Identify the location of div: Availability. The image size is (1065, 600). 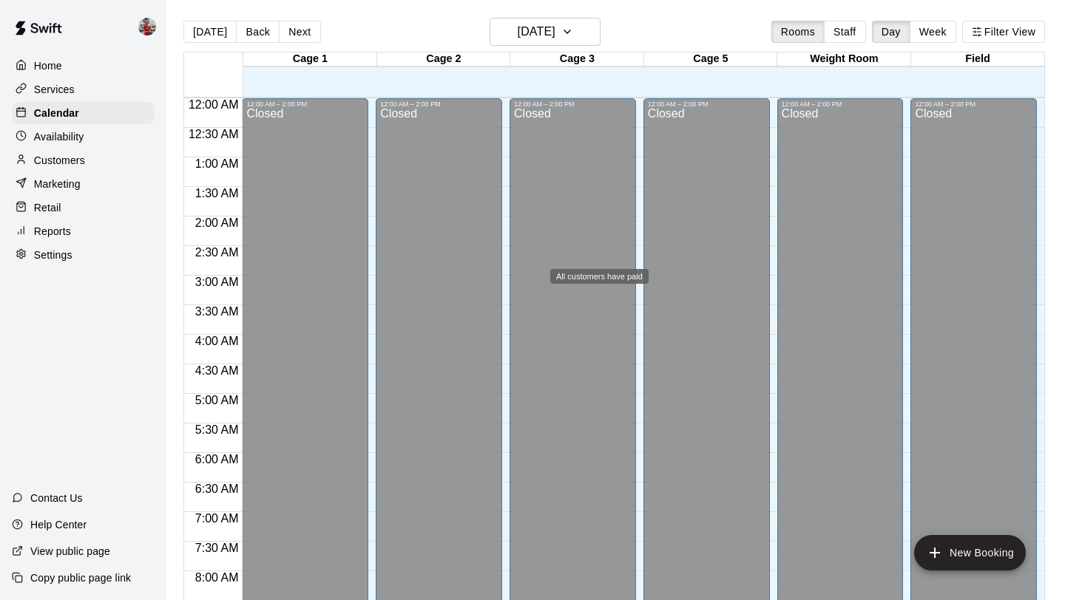
(83, 137).